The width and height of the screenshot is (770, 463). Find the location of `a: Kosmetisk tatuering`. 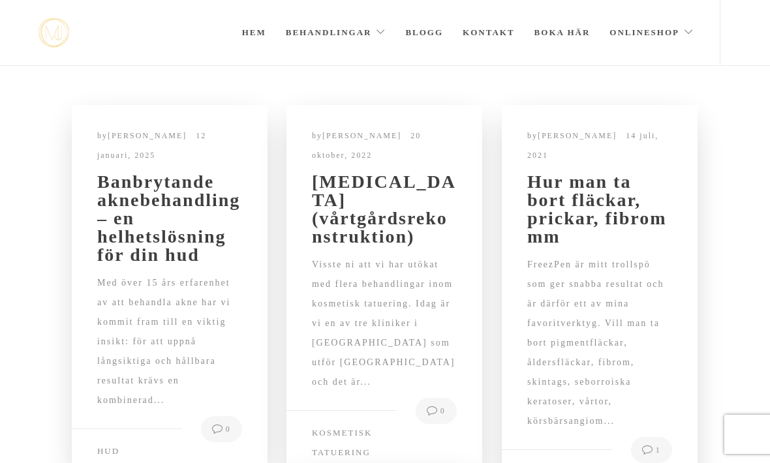

a: Kosmetisk tatuering is located at coordinates (342, 442).